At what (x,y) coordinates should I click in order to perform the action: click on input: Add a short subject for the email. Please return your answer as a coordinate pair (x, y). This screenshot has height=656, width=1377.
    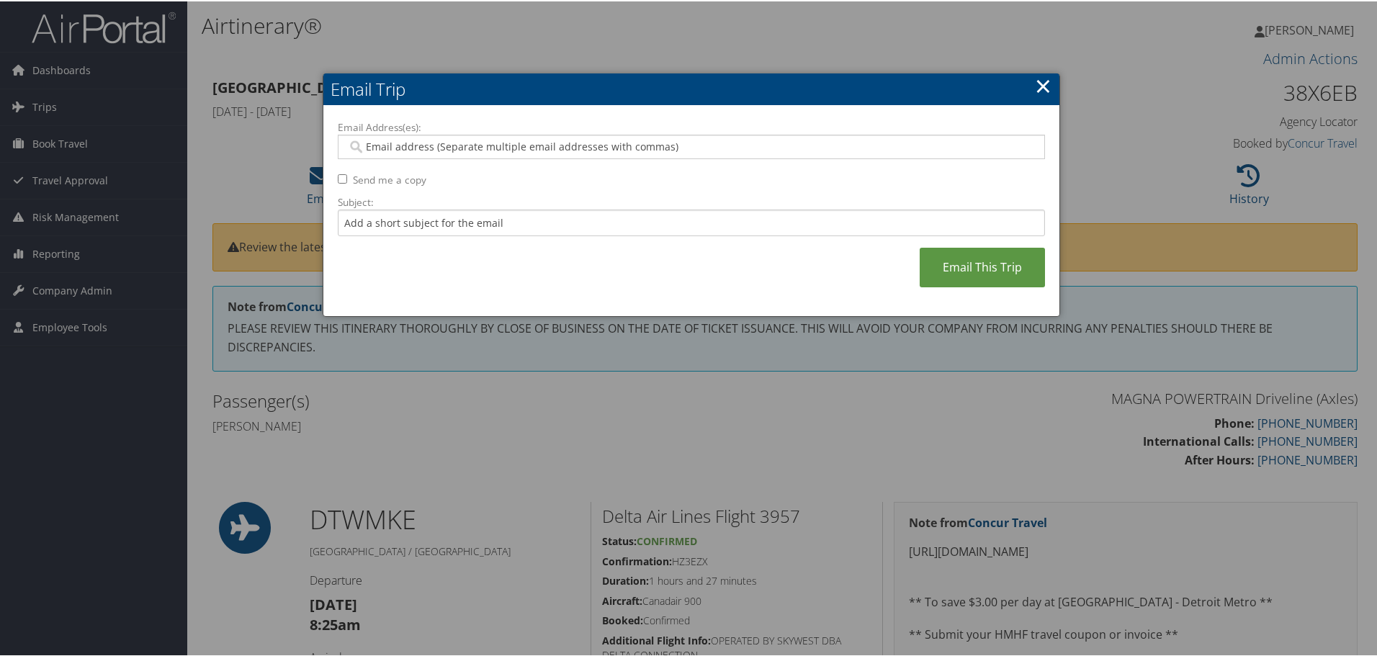
    Looking at the image, I should click on (691, 221).